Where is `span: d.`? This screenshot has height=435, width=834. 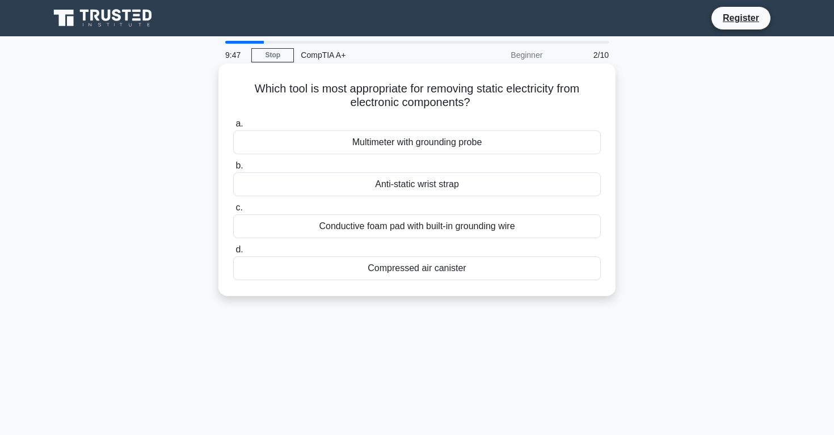
span: d. is located at coordinates (239, 249).